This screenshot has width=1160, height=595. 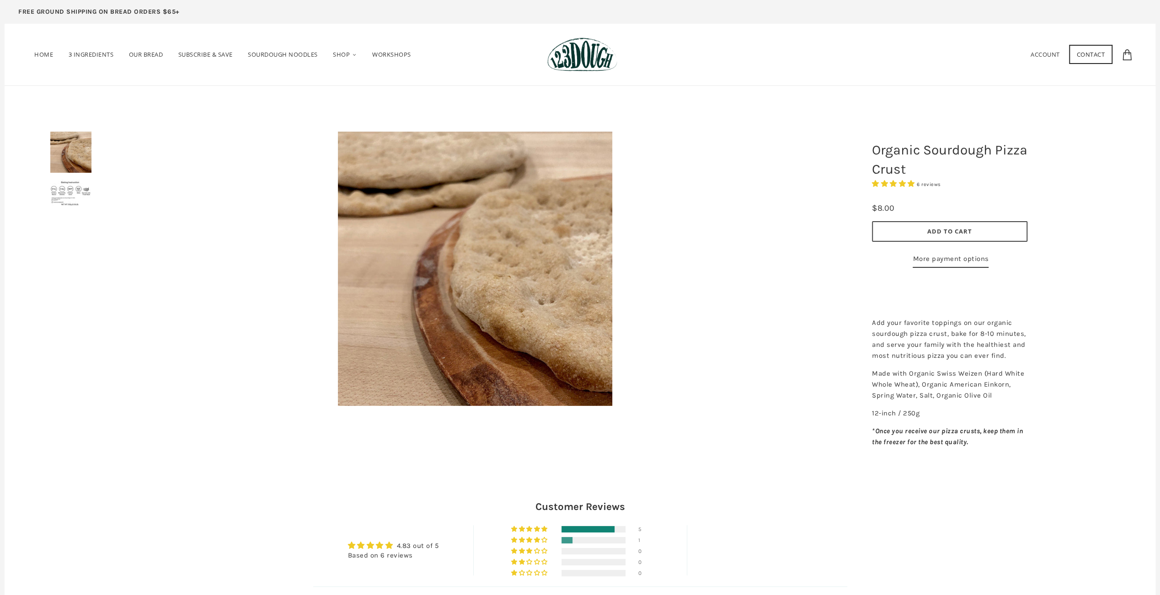 I want to click on a: Our Bread, so click(x=146, y=54).